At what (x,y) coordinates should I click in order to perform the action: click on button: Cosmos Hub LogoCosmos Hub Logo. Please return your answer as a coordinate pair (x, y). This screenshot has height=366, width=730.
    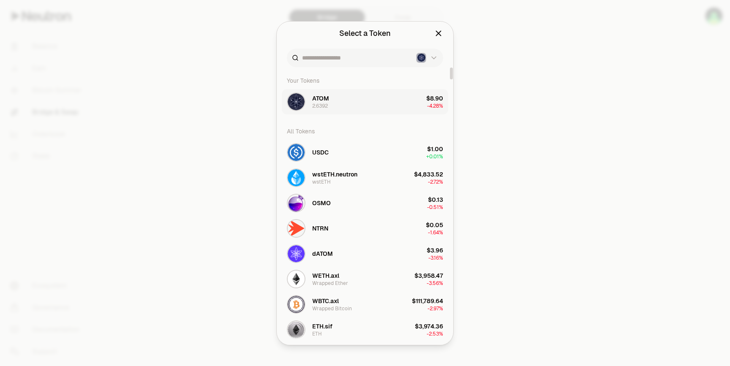
    Looking at the image, I should click on (427, 58).